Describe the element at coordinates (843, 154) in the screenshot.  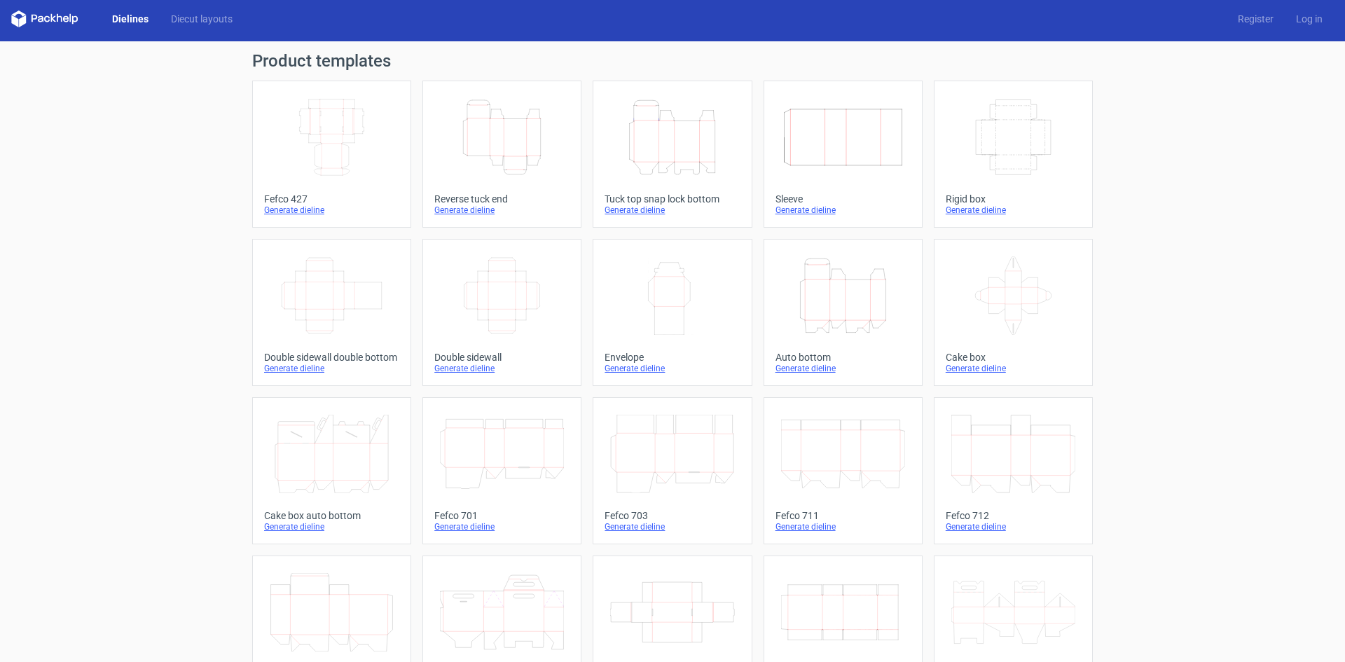
I see `a: SleeveGenerate dieline` at that location.